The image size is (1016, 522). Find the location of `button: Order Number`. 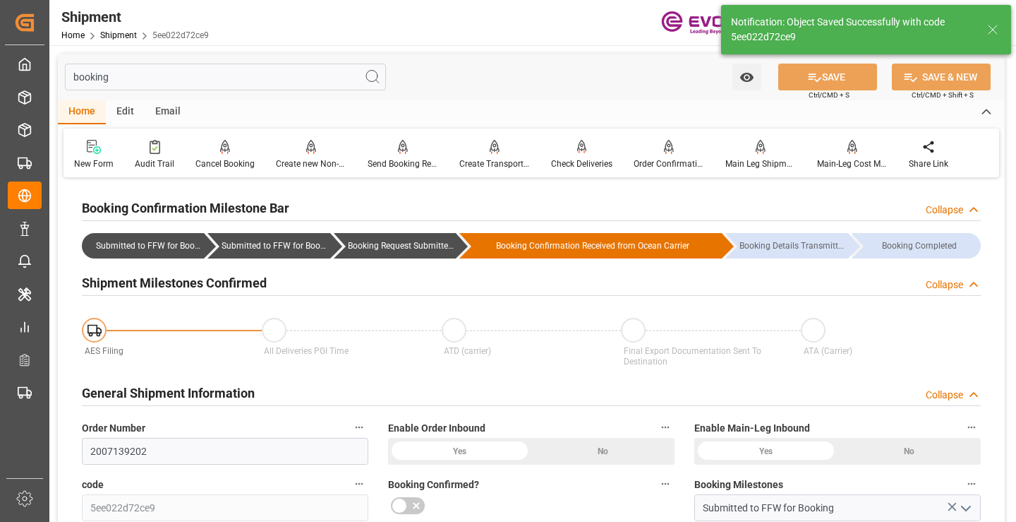

button: Order Number is located at coordinates (359, 427).